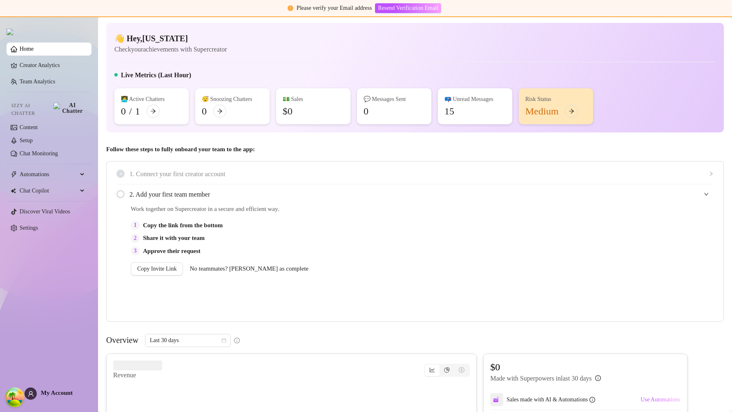  I want to click on article: Check your achievements with Supercreator, so click(170, 49).